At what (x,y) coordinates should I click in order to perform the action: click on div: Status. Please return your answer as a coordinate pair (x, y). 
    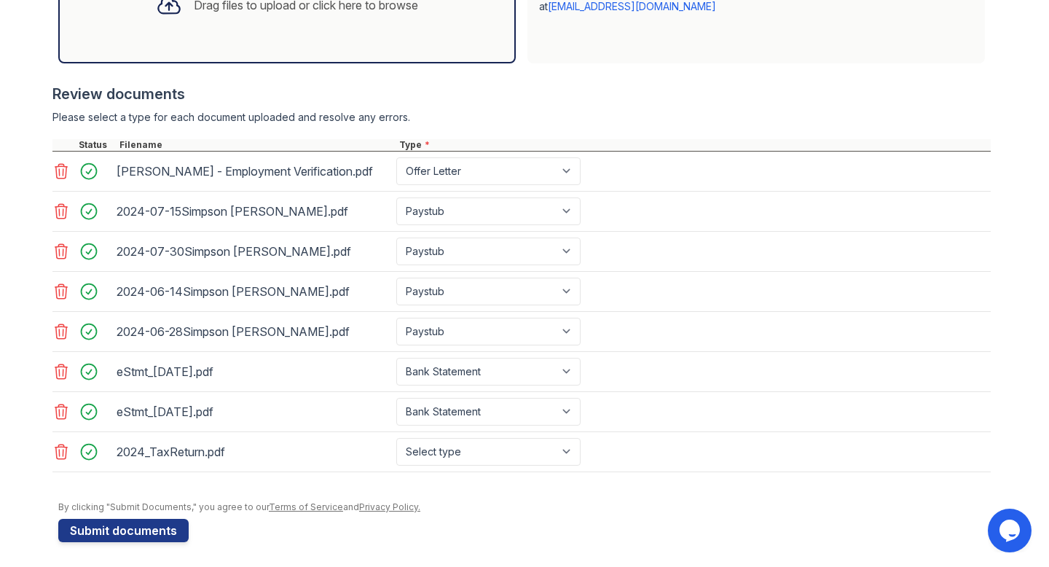
    Looking at the image, I should click on (96, 145).